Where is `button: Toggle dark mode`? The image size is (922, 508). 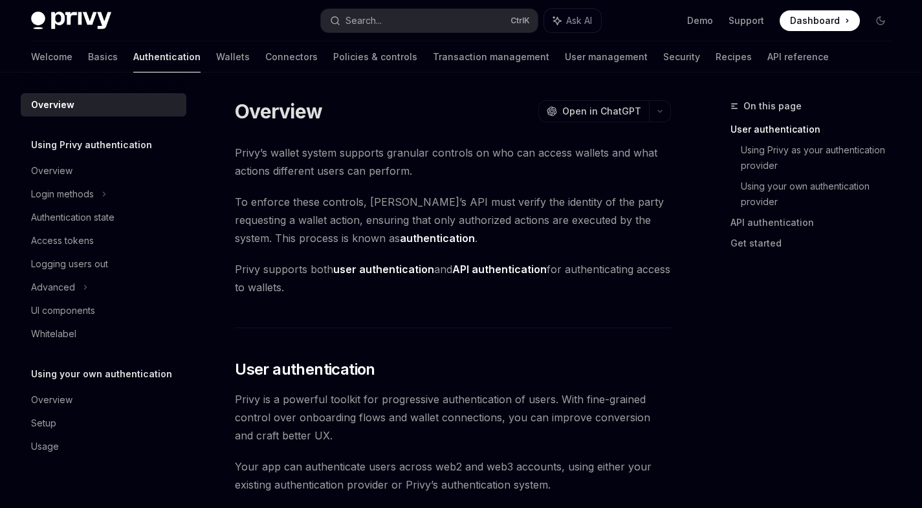 button: Toggle dark mode is located at coordinates (881, 21).